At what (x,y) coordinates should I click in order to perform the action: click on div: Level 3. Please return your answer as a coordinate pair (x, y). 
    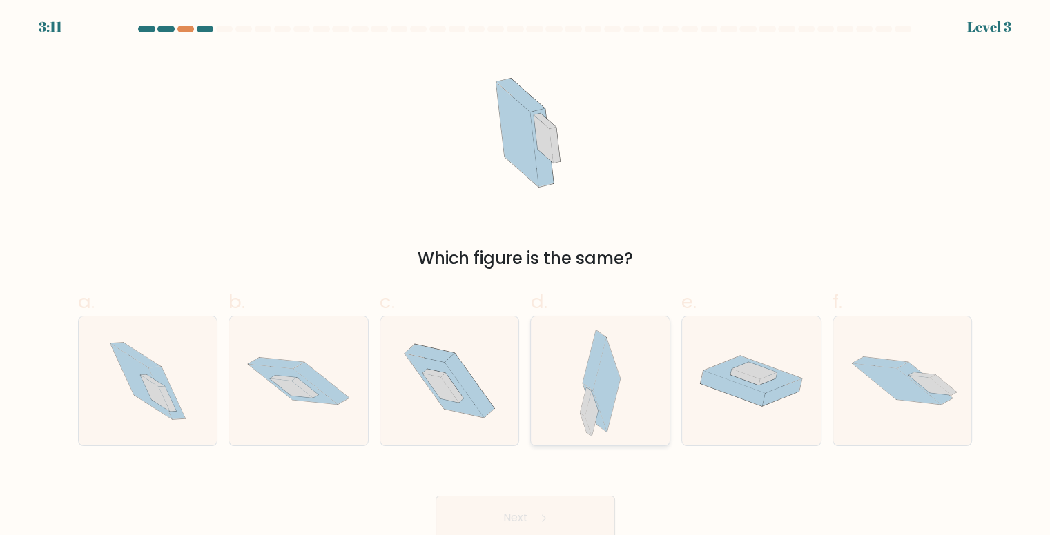
    Looking at the image, I should click on (989, 27).